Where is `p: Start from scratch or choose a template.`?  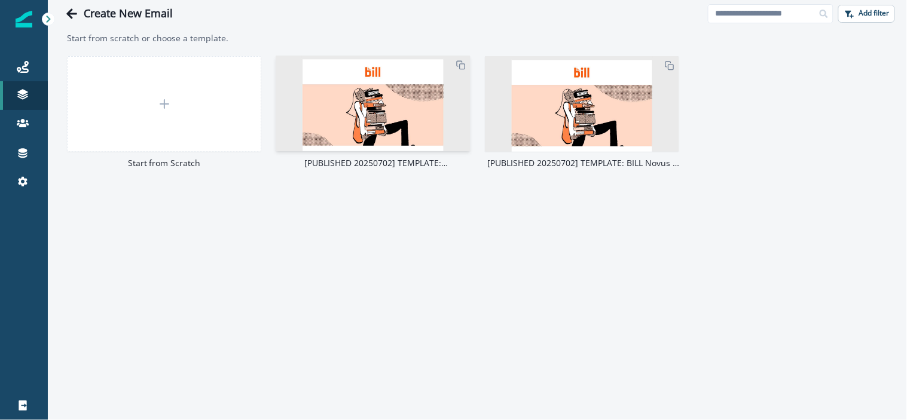 p: Start from scratch or choose a template. is located at coordinates (477, 38).